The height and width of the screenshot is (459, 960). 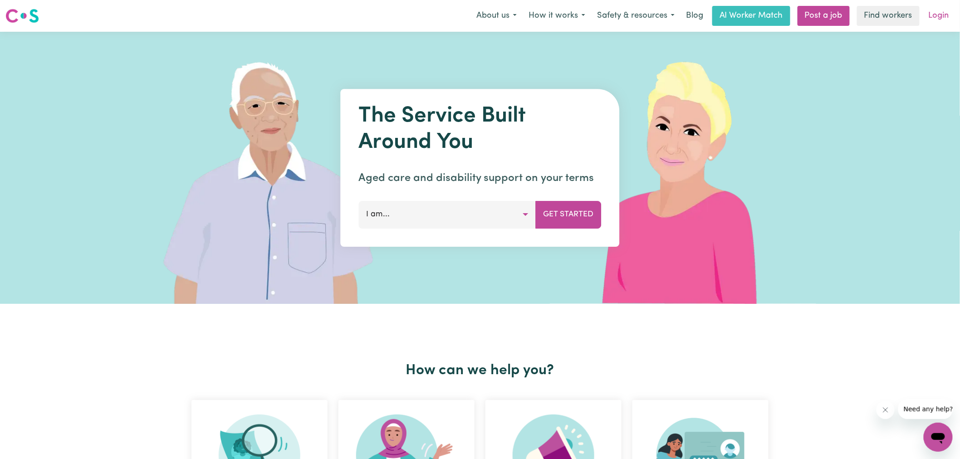 What do you see at coordinates (480, 129) in the screenshot?
I see `h1: The Service Built Around You` at bounding box center [480, 129].